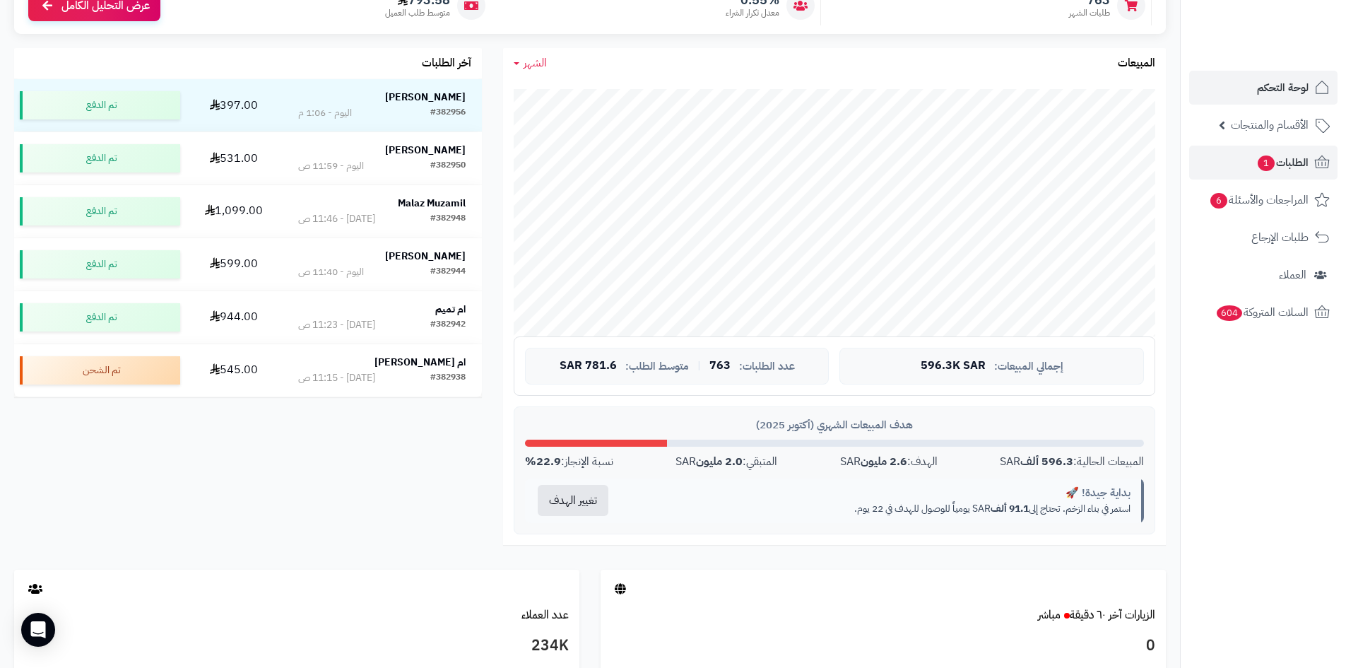 Image resolution: width=1346 pixels, height=668 pixels. Describe the element at coordinates (448, 325) in the screenshot. I see `div: #382942` at that location.